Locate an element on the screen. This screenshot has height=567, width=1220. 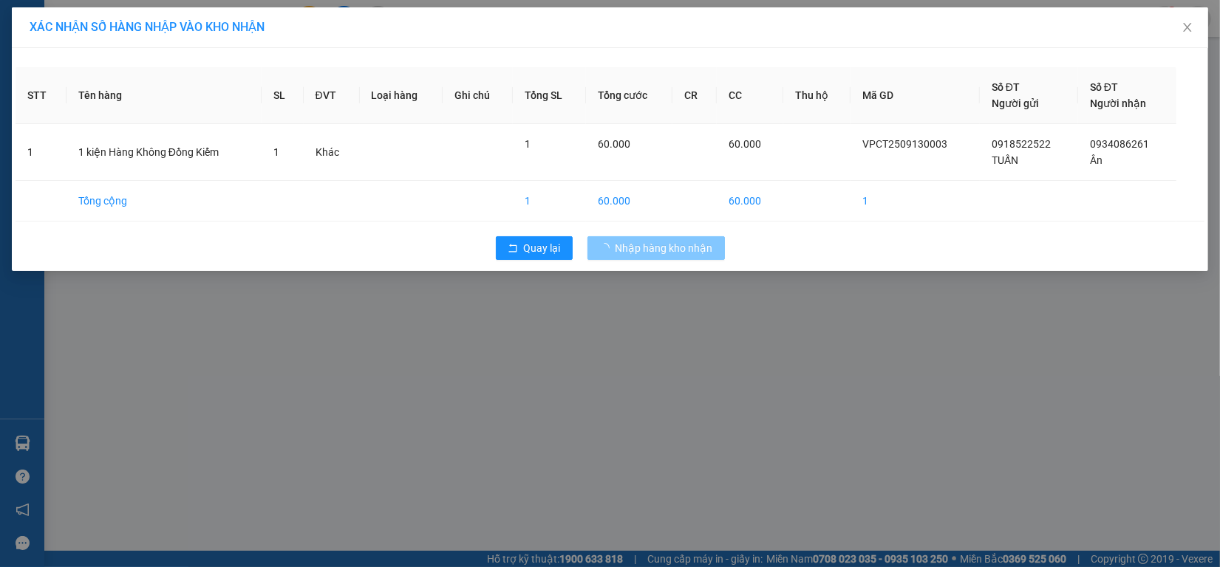
th: Thu hộ is located at coordinates (816, 95).